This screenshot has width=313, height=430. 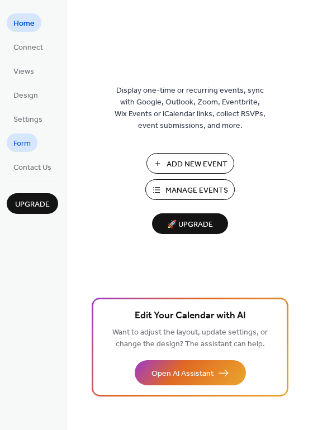 I want to click on span: Add New Event, so click(x=197, y=164).